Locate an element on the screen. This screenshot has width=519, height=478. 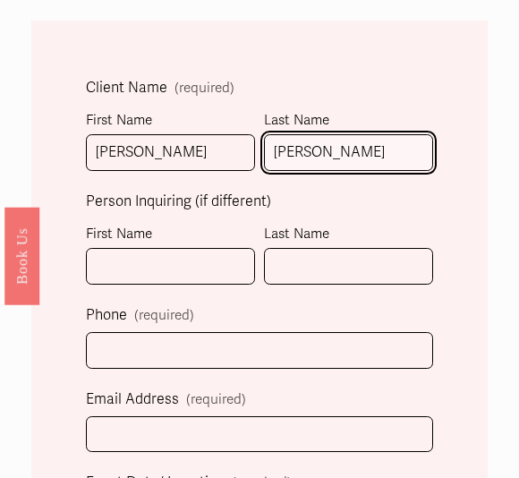
span: Client Name is located at coordinates (126, 89).